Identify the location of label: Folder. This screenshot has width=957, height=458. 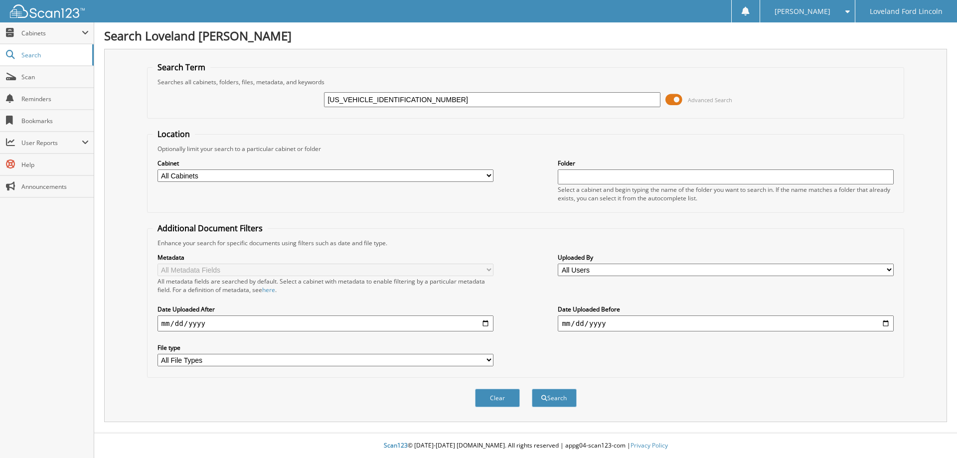
(726, 163).